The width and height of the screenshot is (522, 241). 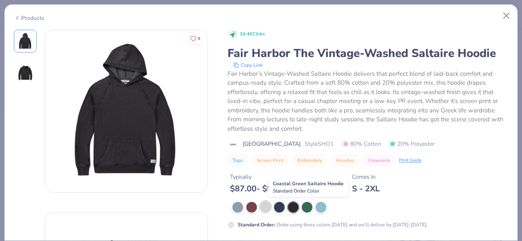 What do you see at coordinates (25, 72) in the screenshot?
I see `img: Back` at bounding box center [25, 72].